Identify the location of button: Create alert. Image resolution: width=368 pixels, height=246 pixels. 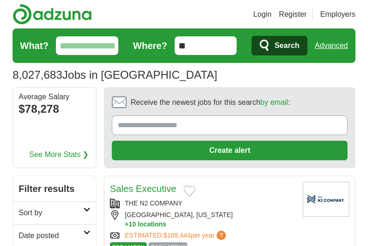
(229, 150).